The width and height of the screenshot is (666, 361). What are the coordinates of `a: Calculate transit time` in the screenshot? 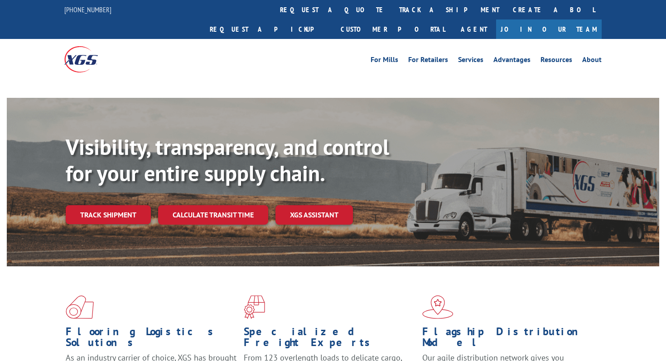 It's located at (213, 215).